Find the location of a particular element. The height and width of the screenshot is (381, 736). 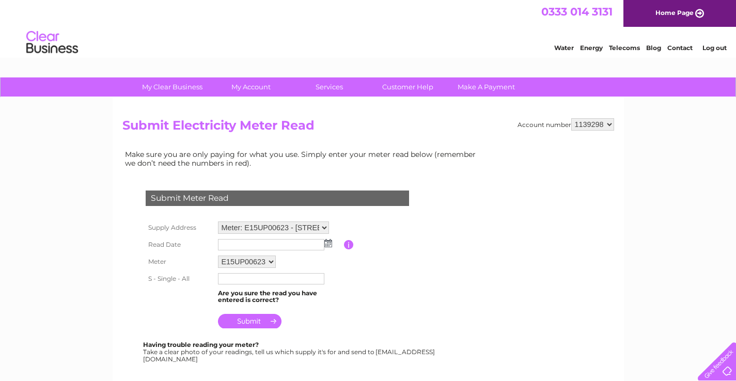

a: Telecoms is located at coordinates (625, 48).